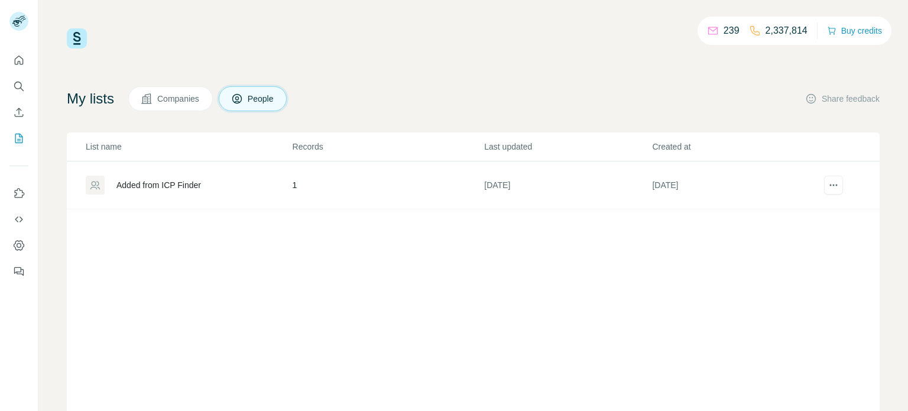  Describe the element at coordinates (786, 31) in the screenshot. I see `p: 2,337,814` at that location.